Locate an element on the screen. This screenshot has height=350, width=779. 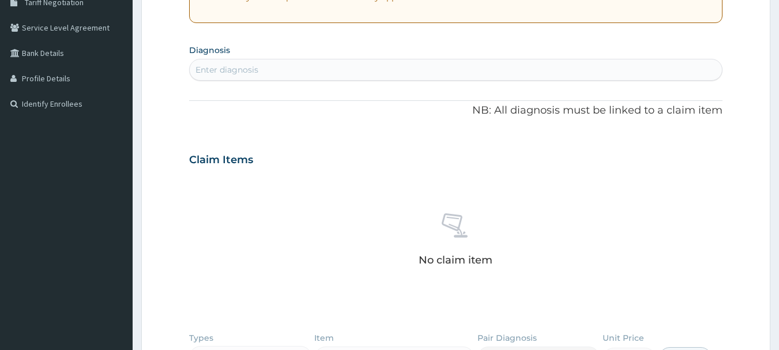
h3: Claim Items is located at coordinates (221, 160).